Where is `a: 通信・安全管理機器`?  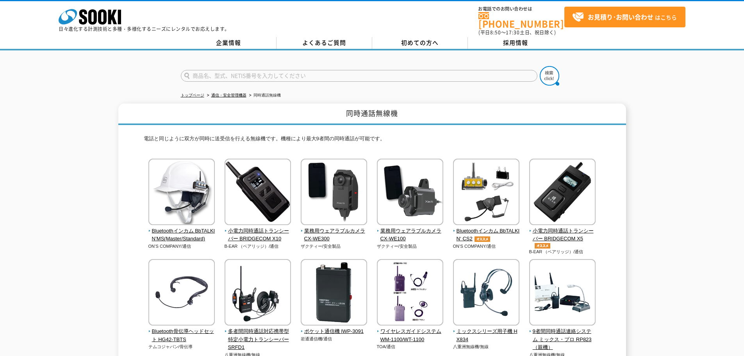
a: 通信・安全管理機器 is located at coordinates (229, 95).